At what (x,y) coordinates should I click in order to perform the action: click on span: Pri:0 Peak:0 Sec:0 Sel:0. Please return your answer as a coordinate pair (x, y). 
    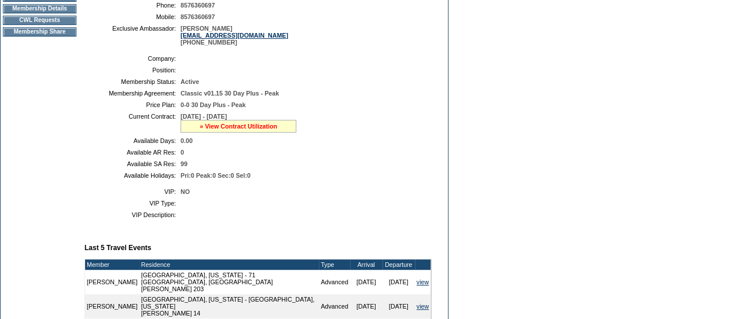
    Looking at the image, I should click on (215, 175).